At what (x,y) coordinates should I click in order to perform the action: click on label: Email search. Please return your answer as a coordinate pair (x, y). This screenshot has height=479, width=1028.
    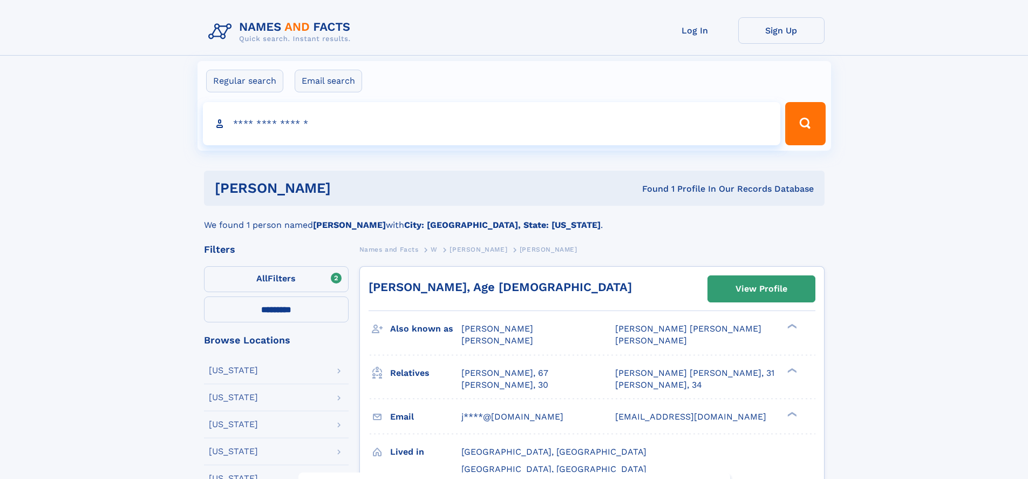
    Looking at the image, I should click on (328, 81).